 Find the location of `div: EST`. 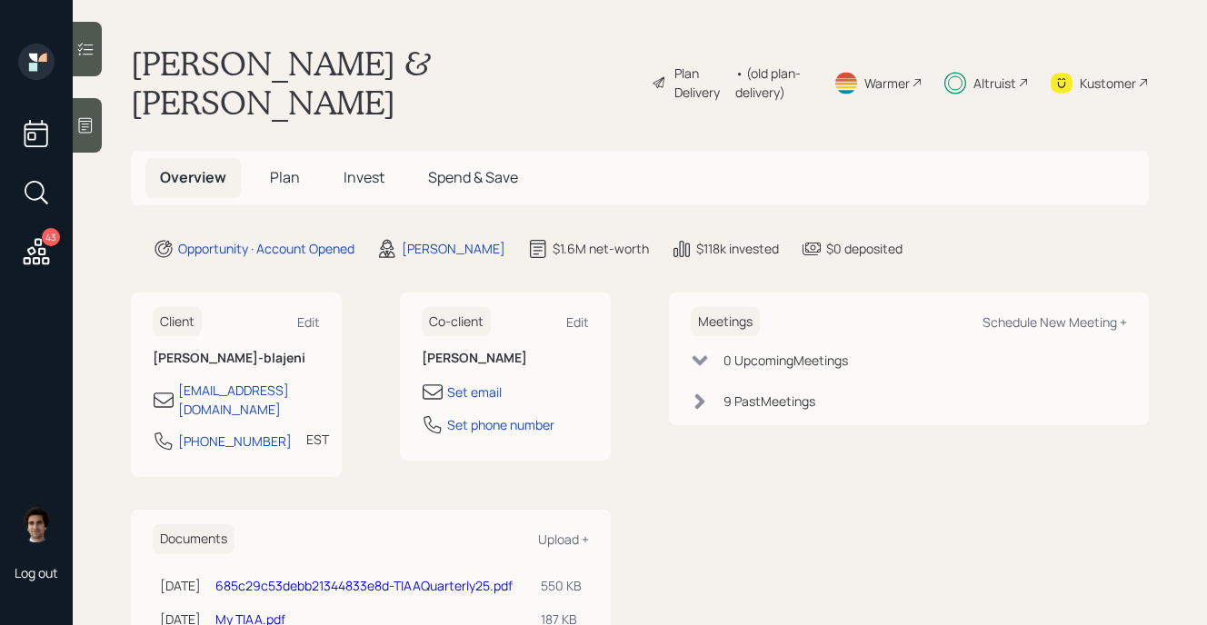

div: EST is located at coordinates (317, 439).